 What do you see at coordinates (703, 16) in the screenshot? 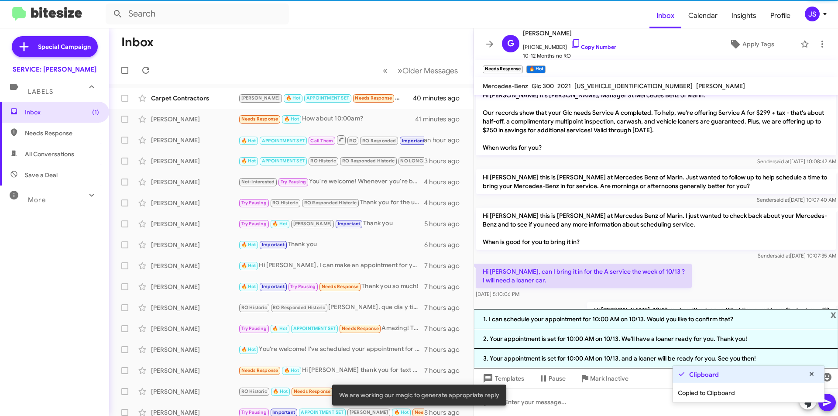
I see `a: Calendar` at bounding box center [703, 16].